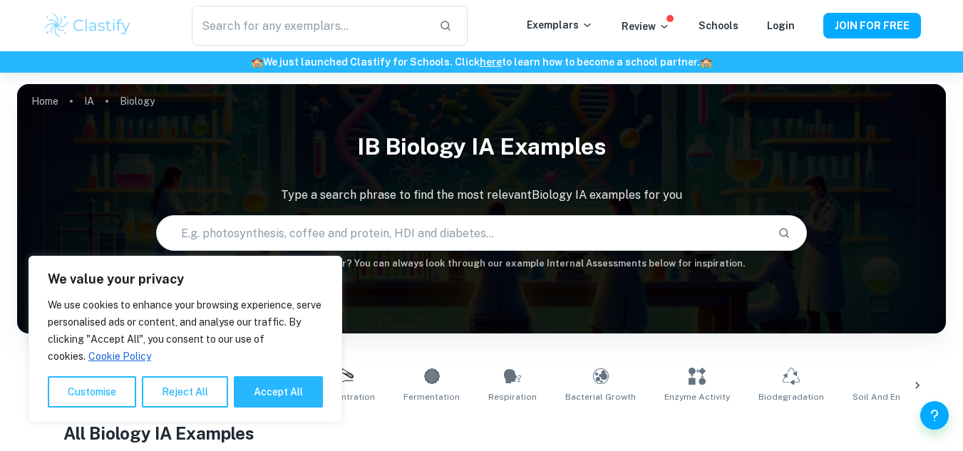 The width and height of the screenshot is (963, 451). I want to click on button: Search, so click(784, 233).